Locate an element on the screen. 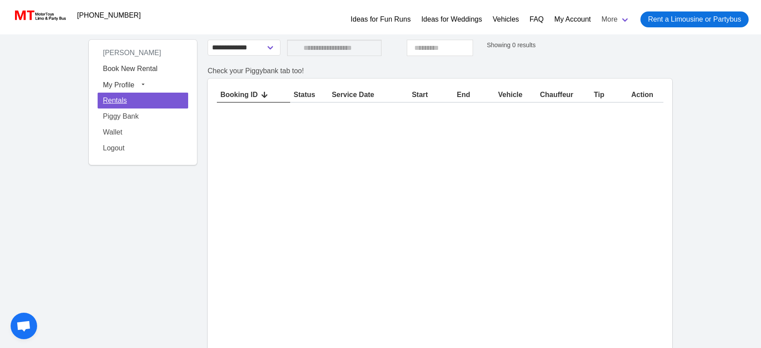 This screenshot has height=348, width=761. div: Start is located at coordinates (430, 95).